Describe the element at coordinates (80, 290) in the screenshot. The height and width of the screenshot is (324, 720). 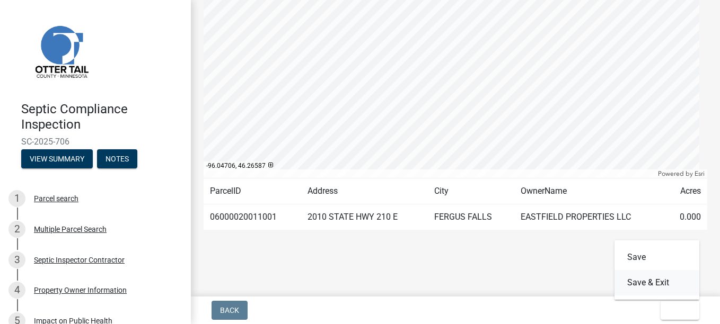
I see `div: Property Owner Information` at that location.